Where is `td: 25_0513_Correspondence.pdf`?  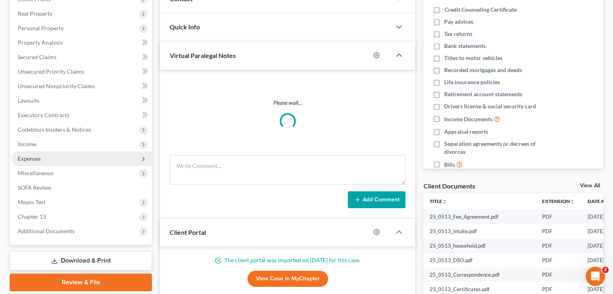
td: 25_0513_Correspondence.pdf is located at coordinates (480, 275).